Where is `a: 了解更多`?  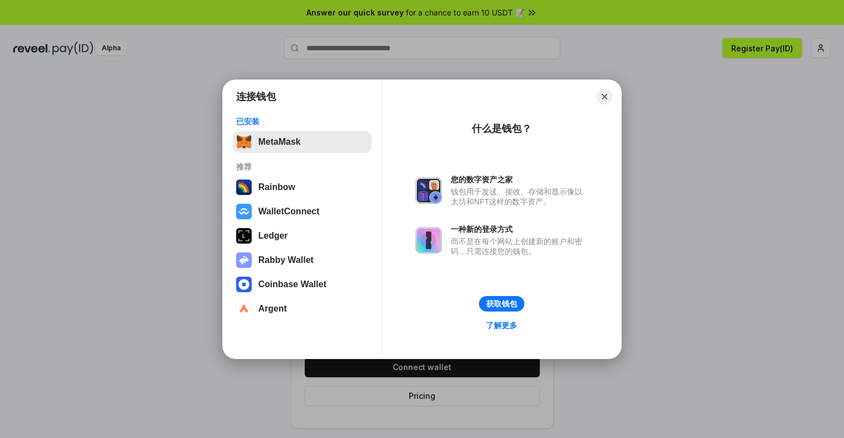 a: 了解更多 is located at coordinates (501, 326).